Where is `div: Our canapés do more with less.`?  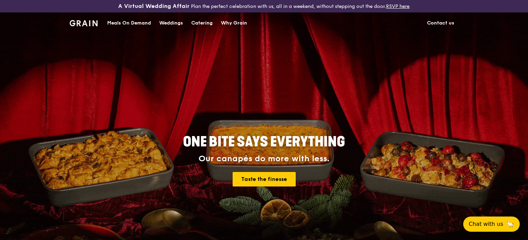 div: Our canapés do more with less. is located at coordinates (264, 159).